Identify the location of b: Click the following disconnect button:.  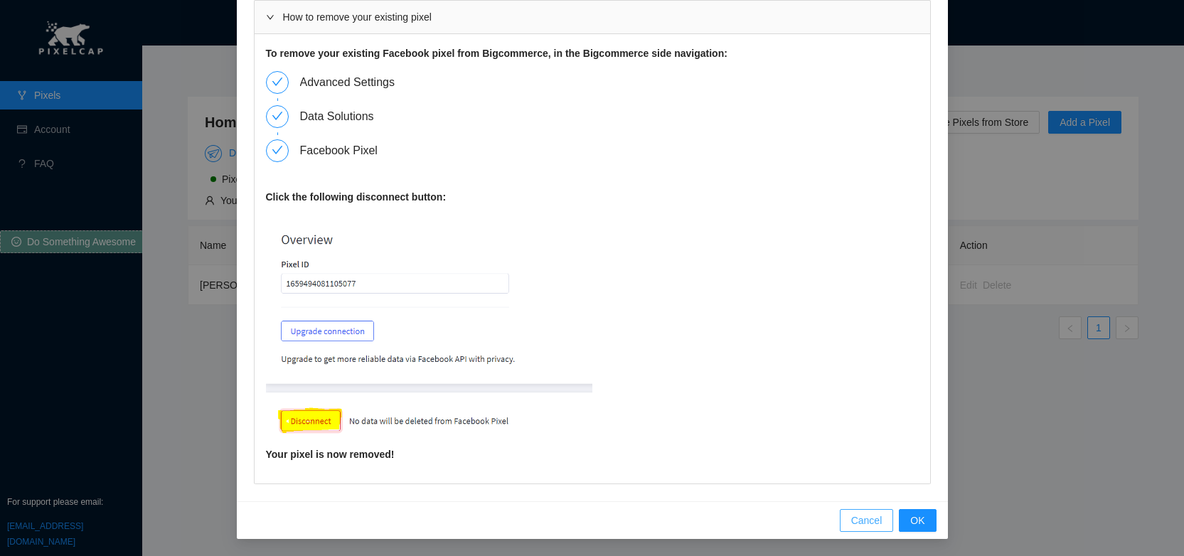
(356, 197).